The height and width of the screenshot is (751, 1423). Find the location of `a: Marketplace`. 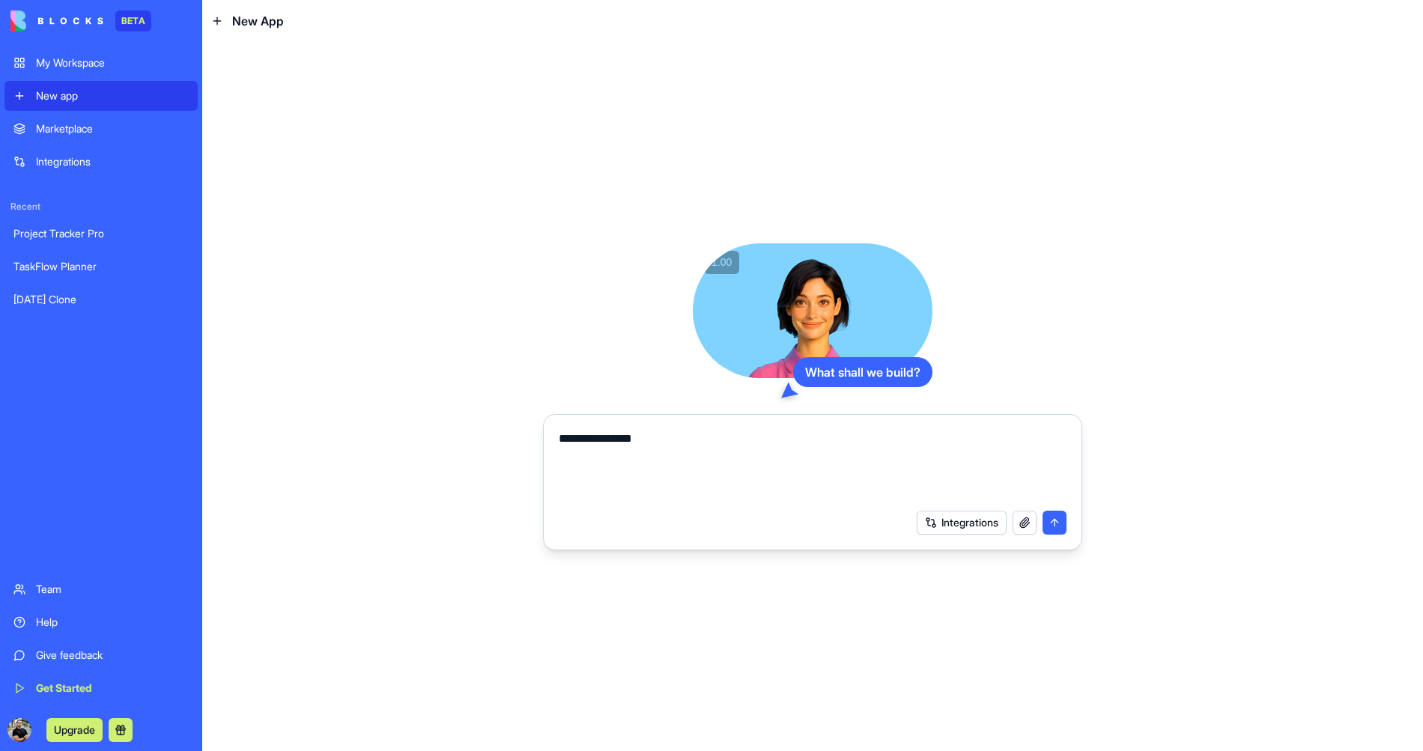

a: Marketplace is located at coordinates (101, 129).